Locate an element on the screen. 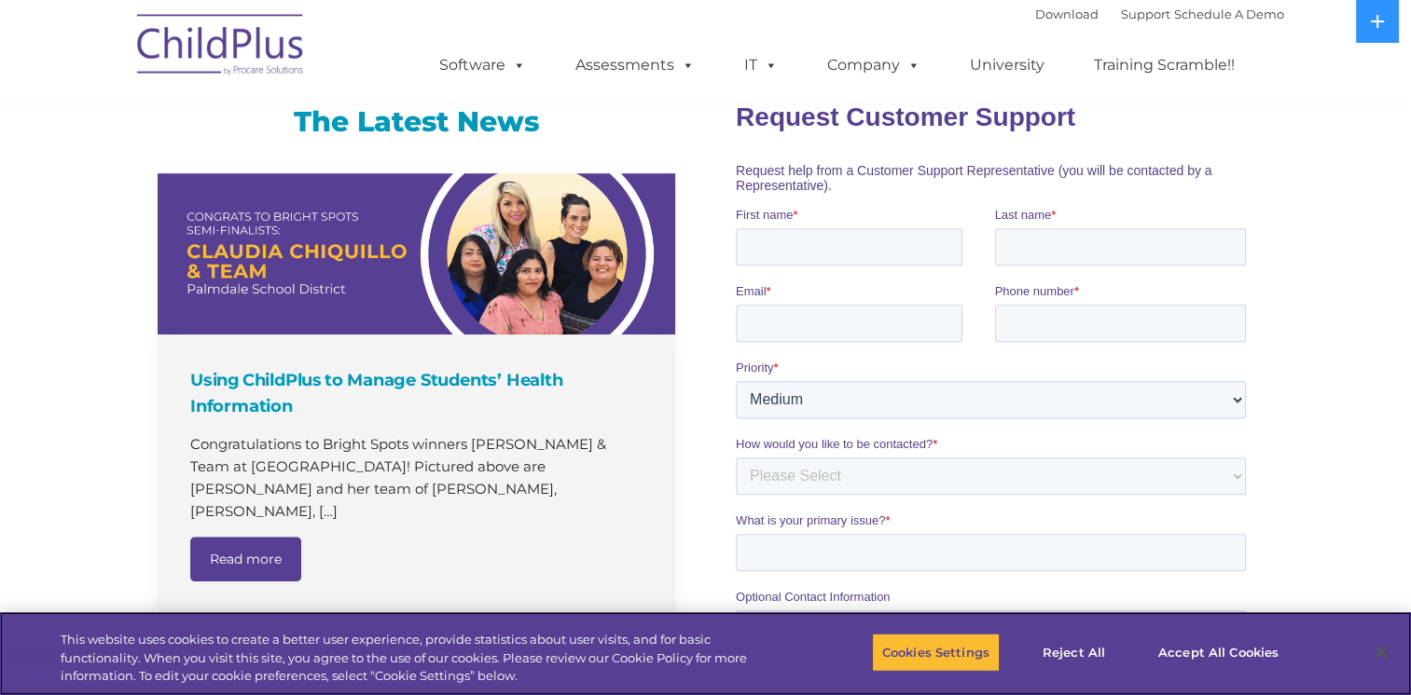 This screenshot has height=695, width=1411. a: Schedule A Demo is located at coordinates (1229, 14).